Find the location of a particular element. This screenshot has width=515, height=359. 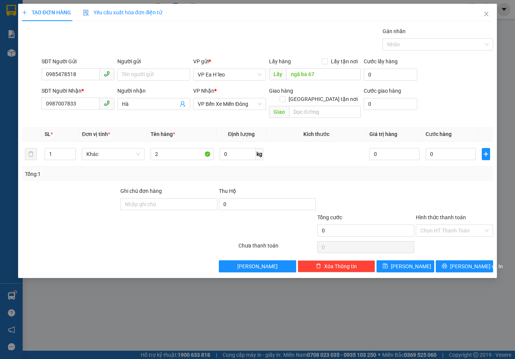

span: TẠO ĐƠN HÀNG is located at coordinates (46, 12).